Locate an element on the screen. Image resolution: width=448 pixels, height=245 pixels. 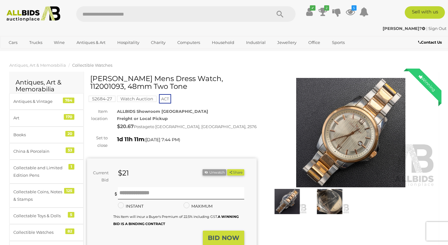
img: Allbids.com.au is located at coordinates (34, 14).